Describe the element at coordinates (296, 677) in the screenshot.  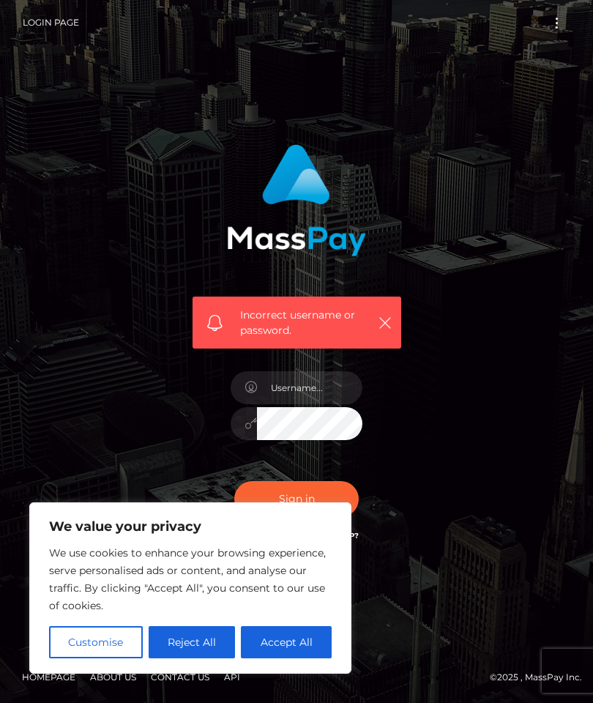
I see `div: © 2025 , MassPay Inc.` at that location.